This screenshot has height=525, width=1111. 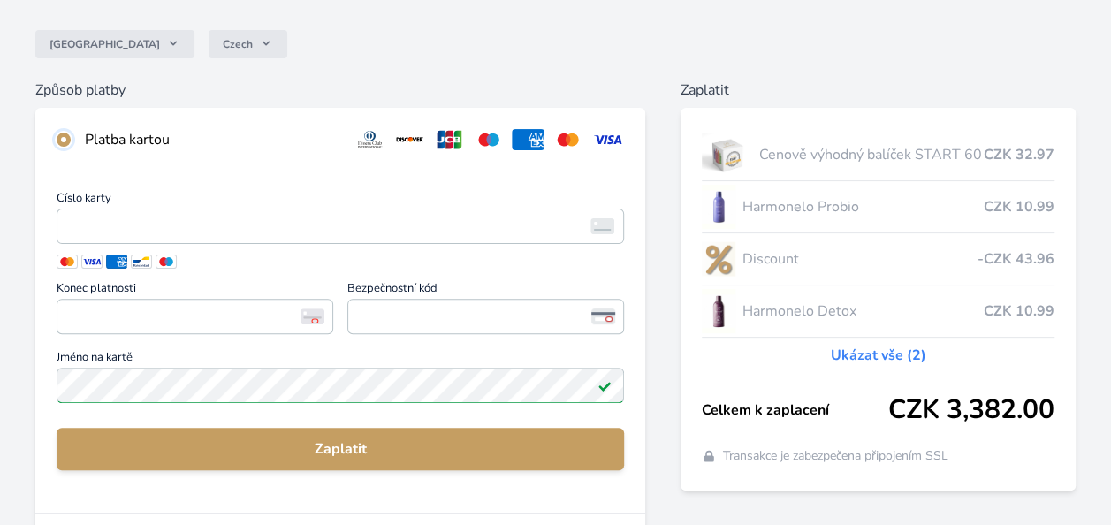 I want to click on span: Transakce je zabezpečena připojením SSL, so click(x=835, y=456).